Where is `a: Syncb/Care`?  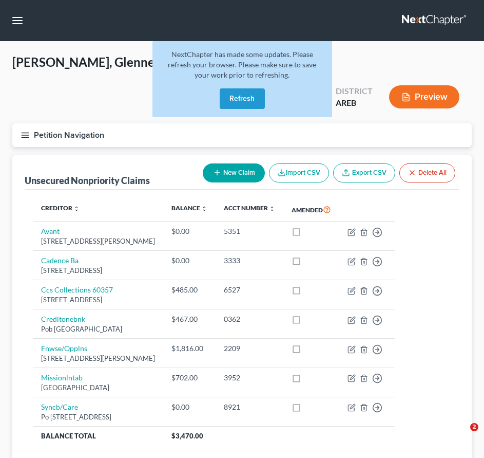
a: Syncb/Care is located at coordinates (60, 406).